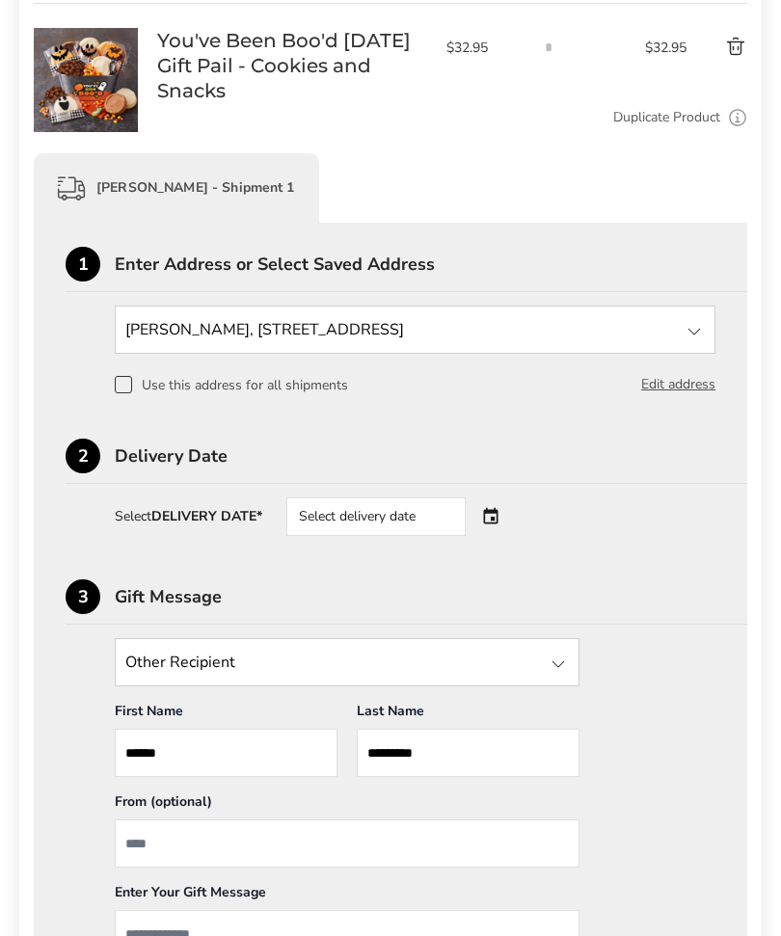  Describe the element at coordinates (549, 47) in the screenshot. I see `input: Quantity input` at that location.